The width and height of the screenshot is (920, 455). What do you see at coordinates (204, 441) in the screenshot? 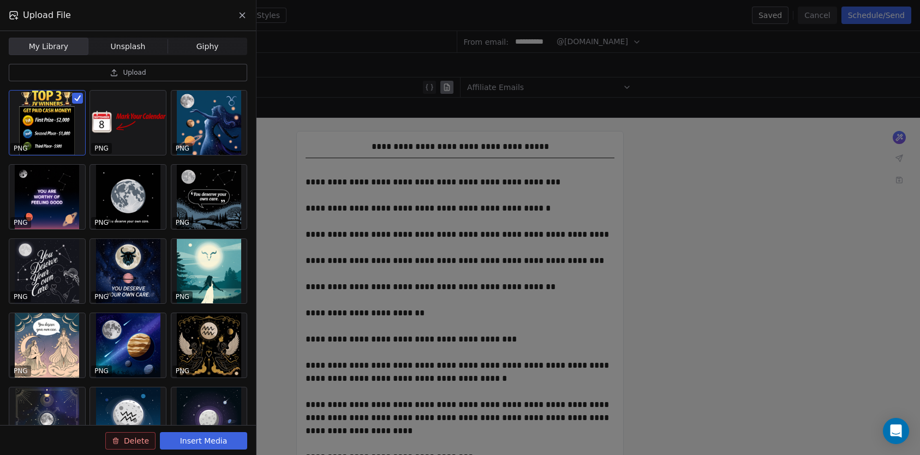
I see `button: Insert Media` at bounding box center [204, 441].